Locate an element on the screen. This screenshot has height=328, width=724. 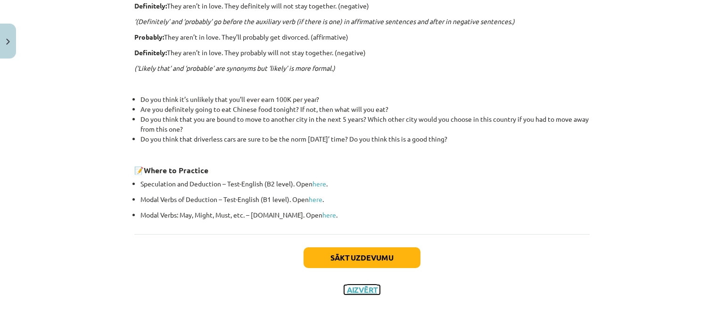
li: Do you think it’s unlikely that you’ll ever earn 100K per year? is located at coordinates (365, 99).